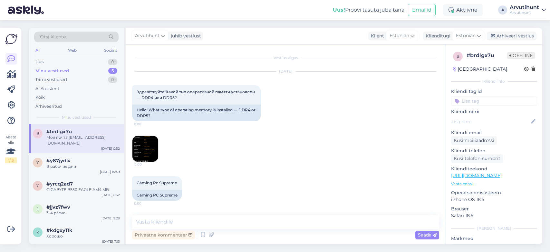 This screenshot has height=252, width=550. I want to click on div: GIGABYTE B550 EAGLE AM4 MB, so click(83, 190).